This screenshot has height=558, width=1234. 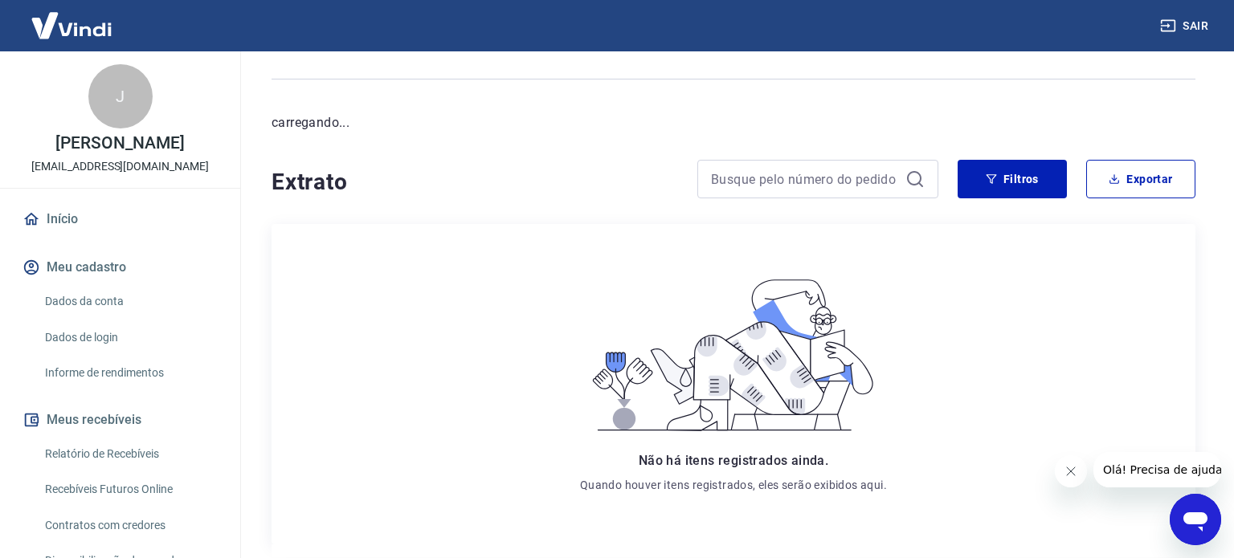 What do you see at coordinates (1141, 179) in the screenshot?
I see `button: Exportar` at bounding box center [1141, 179].